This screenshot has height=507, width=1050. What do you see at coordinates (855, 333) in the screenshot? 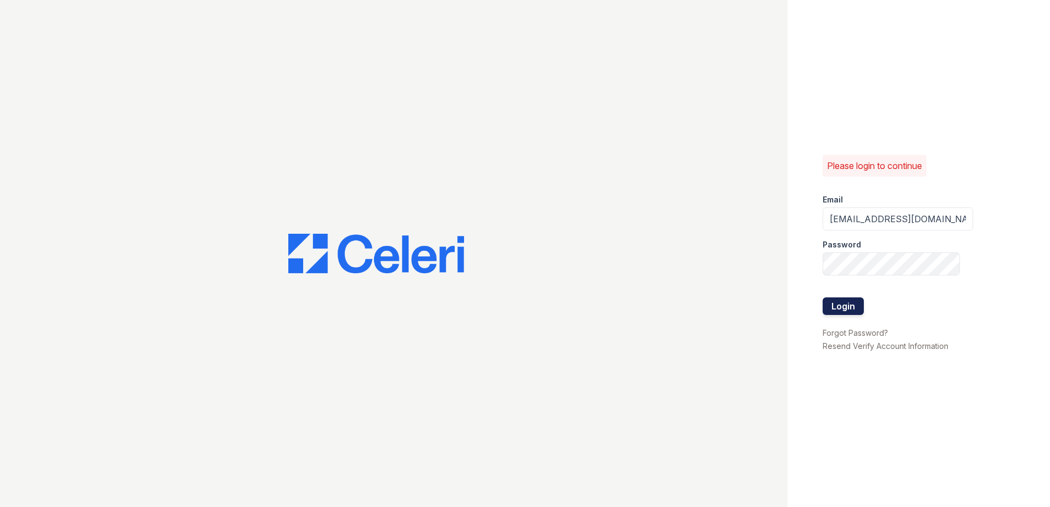
I see `a: Forgot Password?` at bounding box center [855, 333].